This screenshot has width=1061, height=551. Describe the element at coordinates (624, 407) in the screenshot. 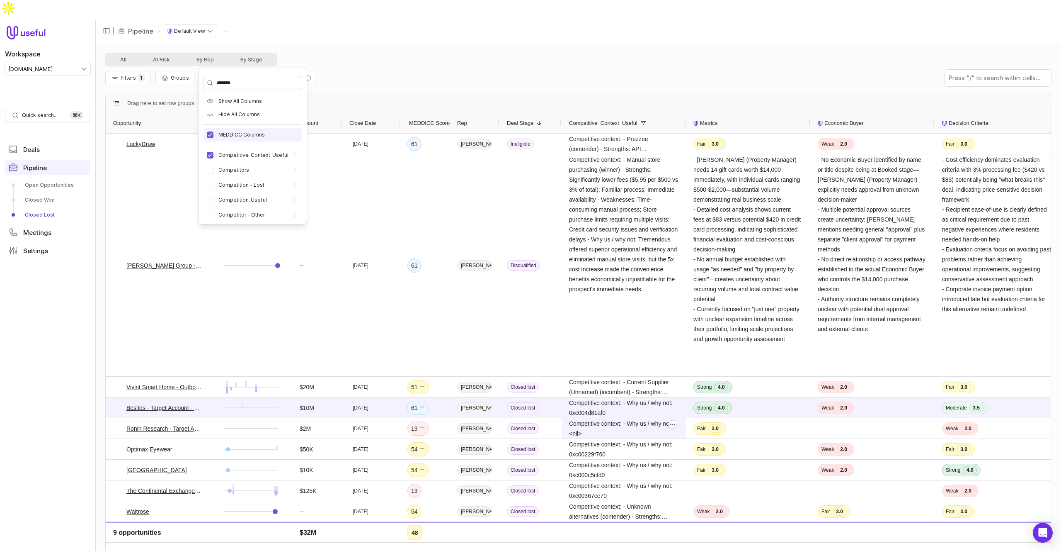

I see `span: Competitive context: - Why us / why not: 0xc004d81af0` at that location.